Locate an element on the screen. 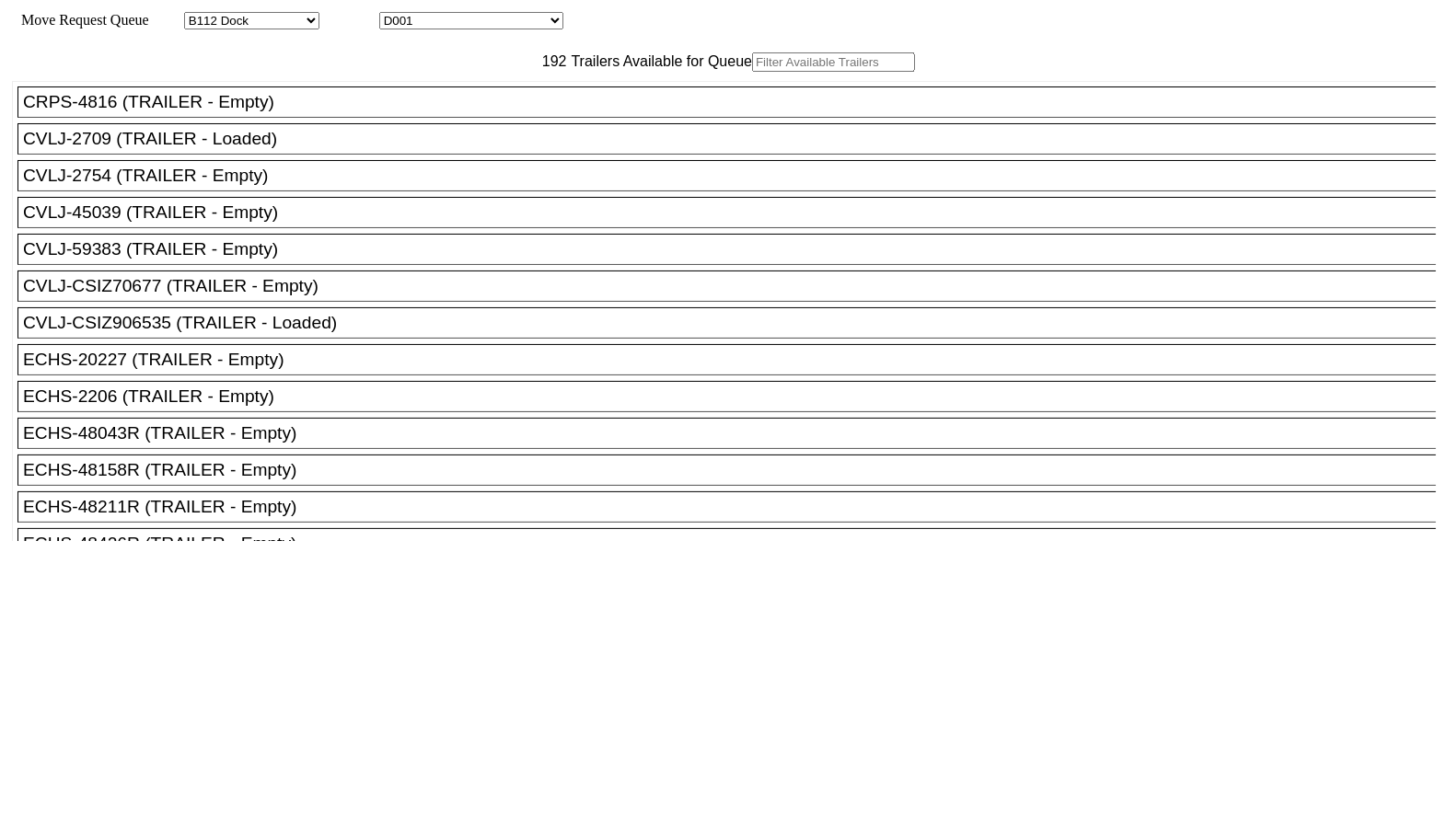  span: Trailers Available for Queue is located at coordinates (660, 61).